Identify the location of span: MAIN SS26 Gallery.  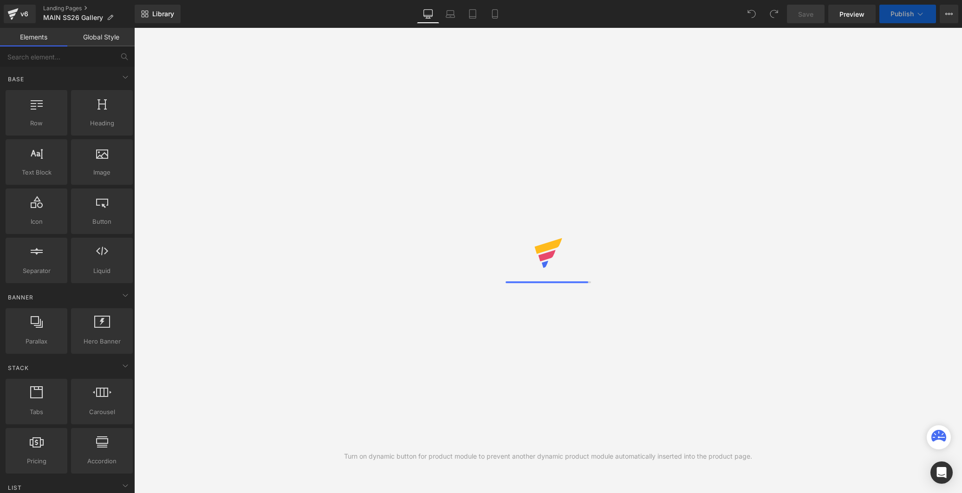
(73, 18).